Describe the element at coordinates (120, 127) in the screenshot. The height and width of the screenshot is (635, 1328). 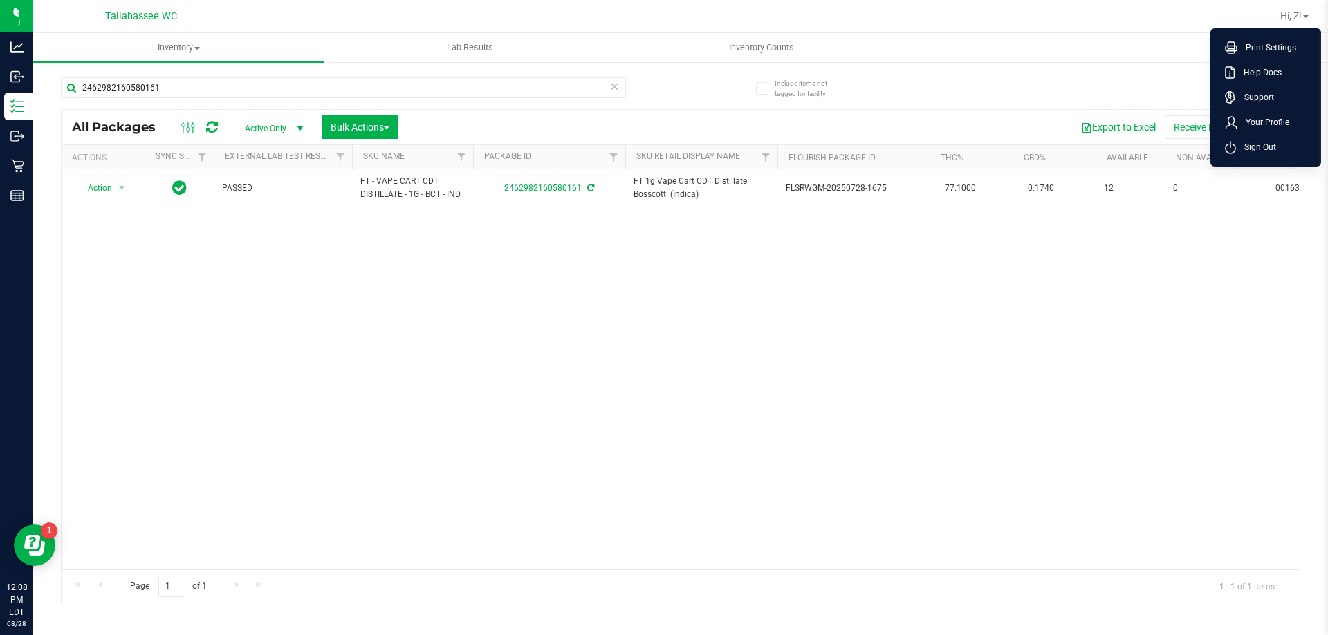
I see `span: All Packages` at that location.